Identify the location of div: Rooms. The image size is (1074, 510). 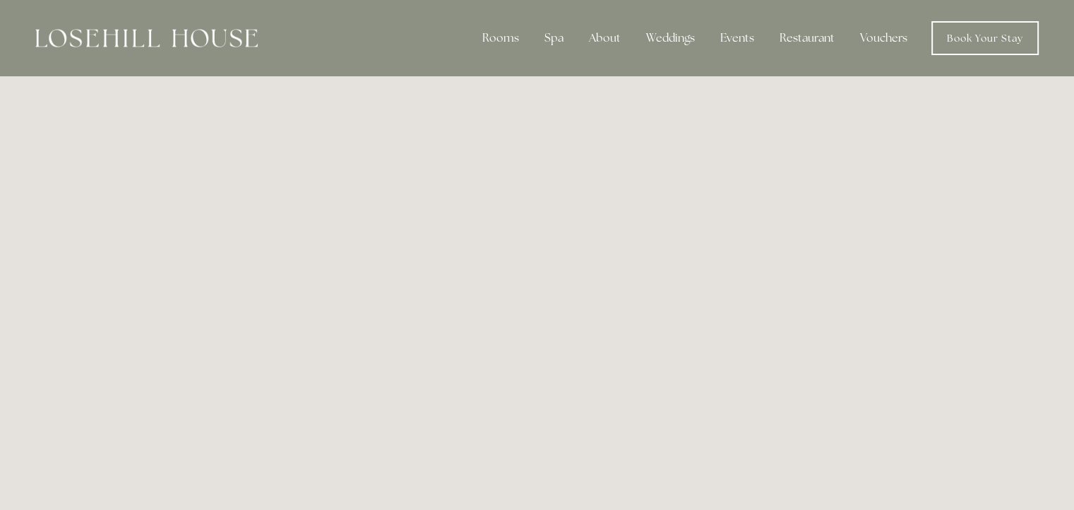
(500, 38).